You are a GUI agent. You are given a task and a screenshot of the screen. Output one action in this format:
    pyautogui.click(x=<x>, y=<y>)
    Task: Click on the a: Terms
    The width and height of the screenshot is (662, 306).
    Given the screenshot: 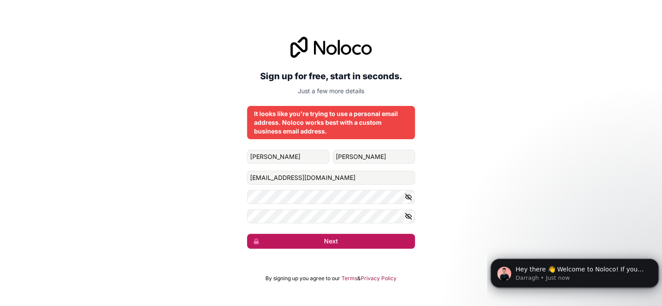 What is the action you would take?
    pyautogui.click(x=350, y=278)
    